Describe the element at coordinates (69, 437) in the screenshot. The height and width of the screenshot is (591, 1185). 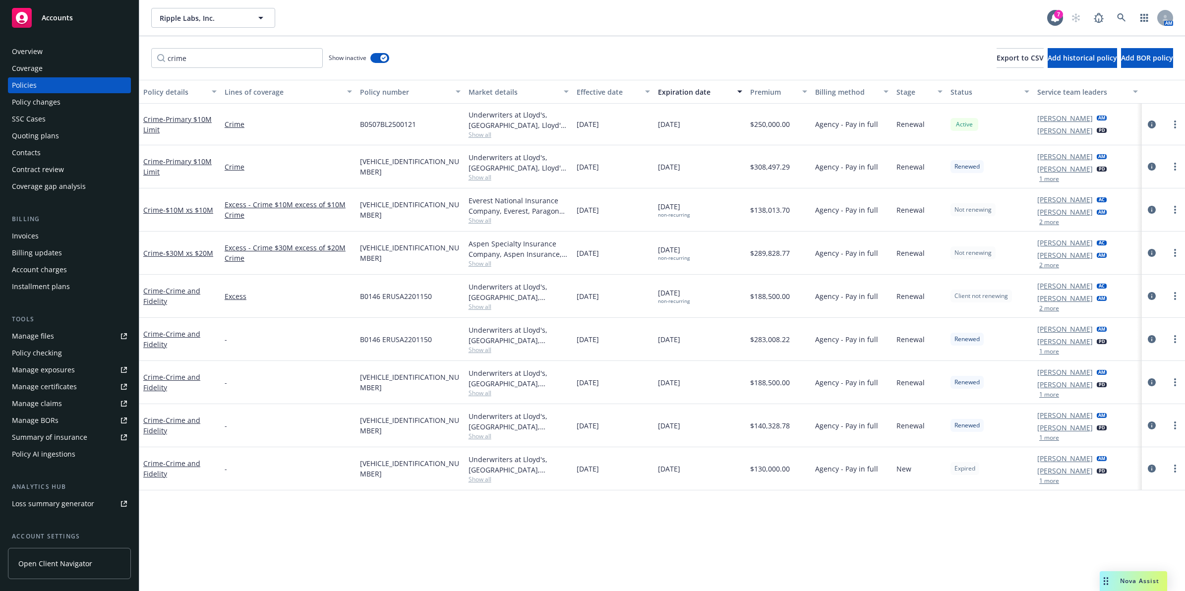
I see `a: Summary of insurance` at that location.